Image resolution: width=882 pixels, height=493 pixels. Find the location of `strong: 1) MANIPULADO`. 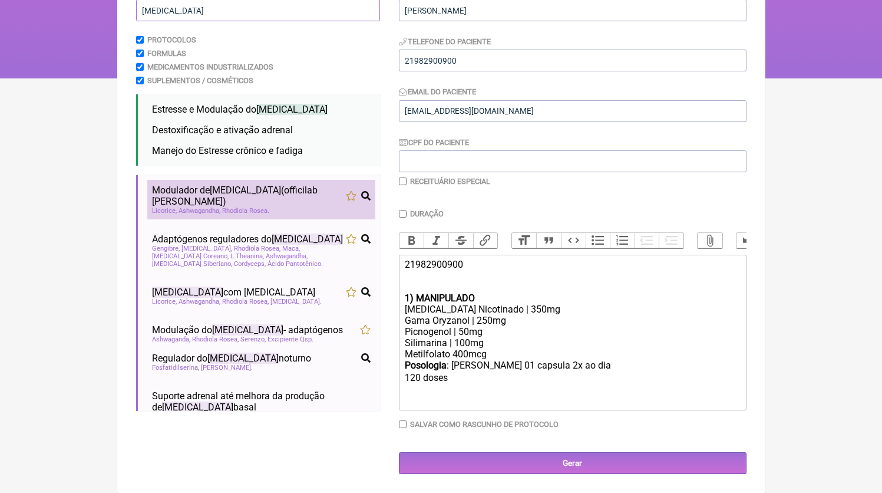

strong: 1) MANIPULADO is located at coordinates (440, 298).